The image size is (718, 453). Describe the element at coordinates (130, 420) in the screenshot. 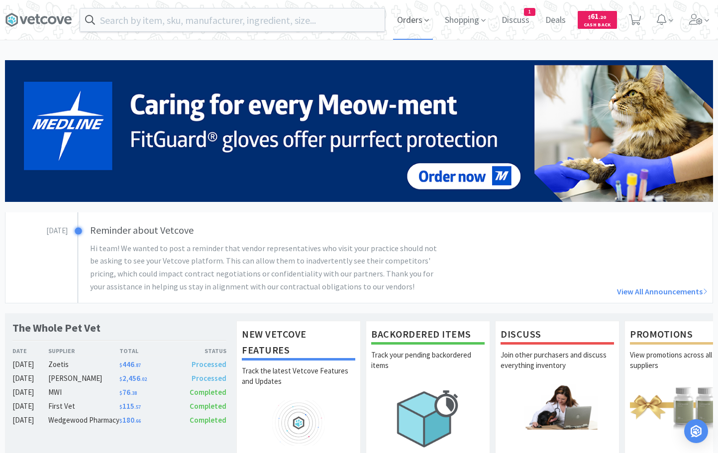

I see `span: 180` at that location.